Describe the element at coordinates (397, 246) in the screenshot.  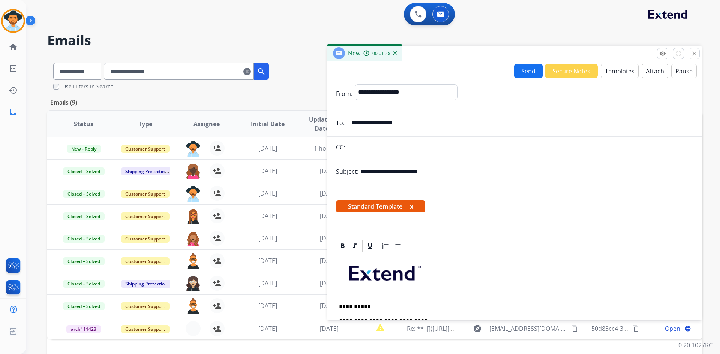
I see `div: Bullet List` at that location.